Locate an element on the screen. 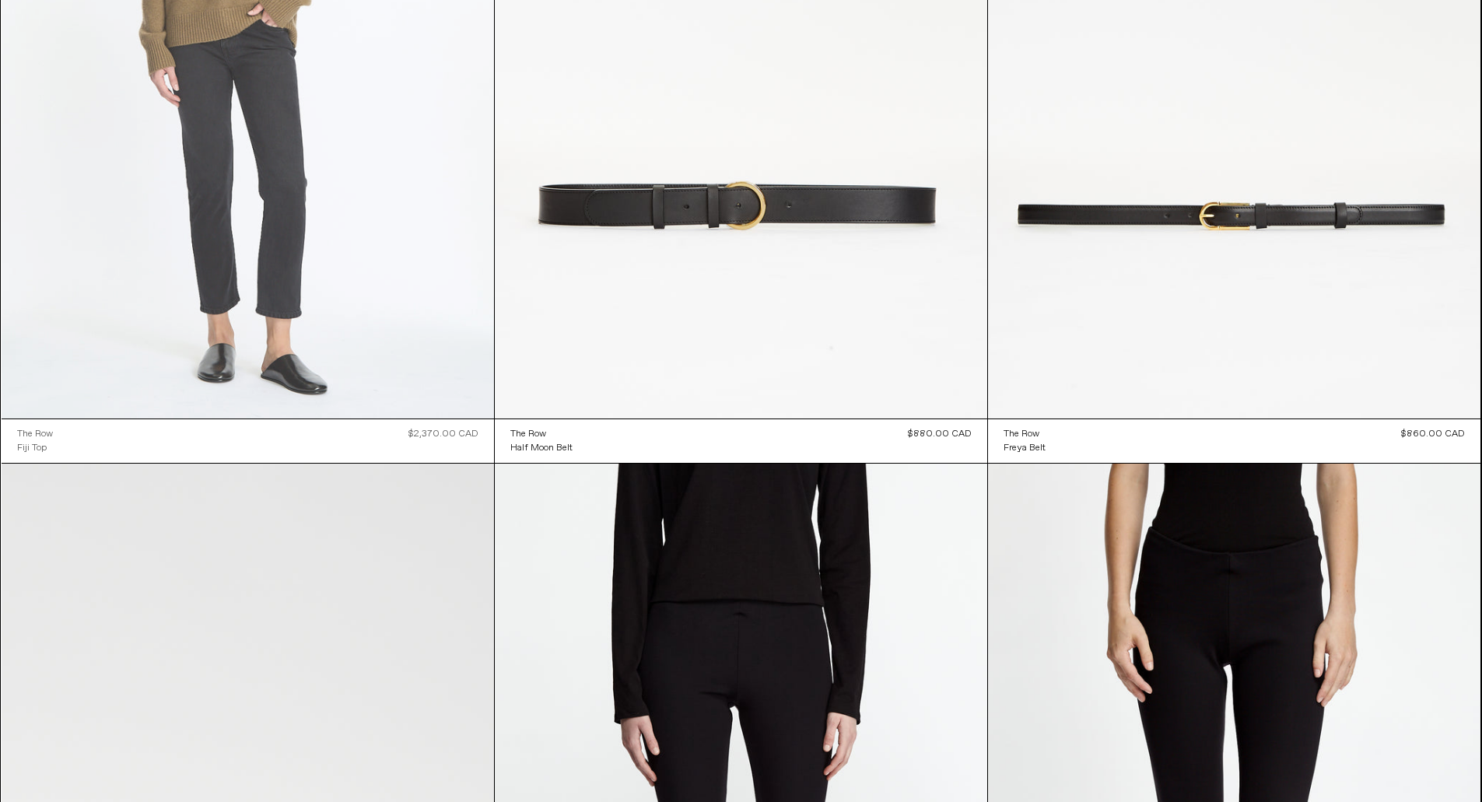  div: Half Moon Belt is located at coordinates (541, 448).